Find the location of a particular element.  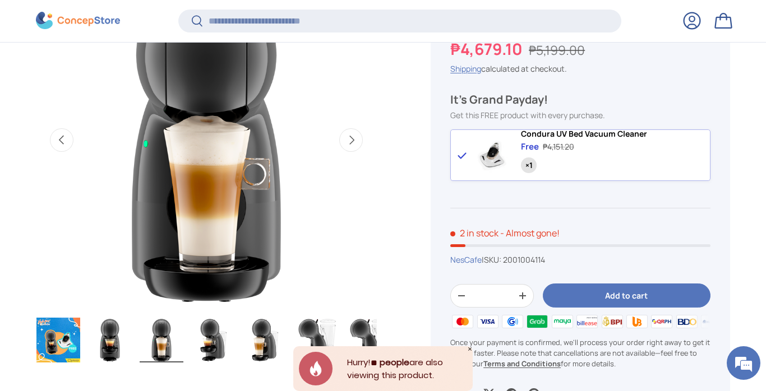

div: Chat with us now is located at coordinates (123, 70).